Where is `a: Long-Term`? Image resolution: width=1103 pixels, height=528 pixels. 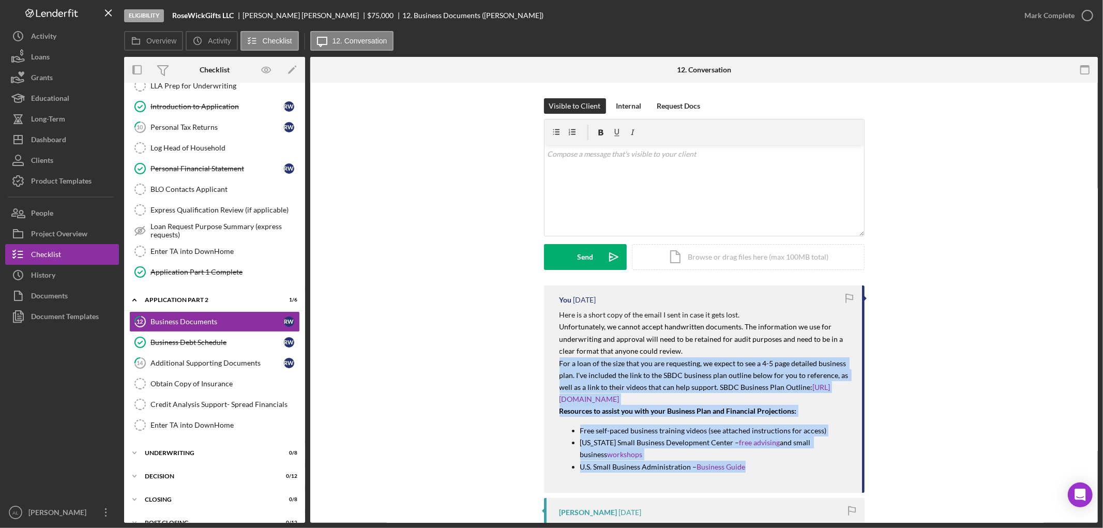 a: Long-Term is located at coordinates (62, 119).